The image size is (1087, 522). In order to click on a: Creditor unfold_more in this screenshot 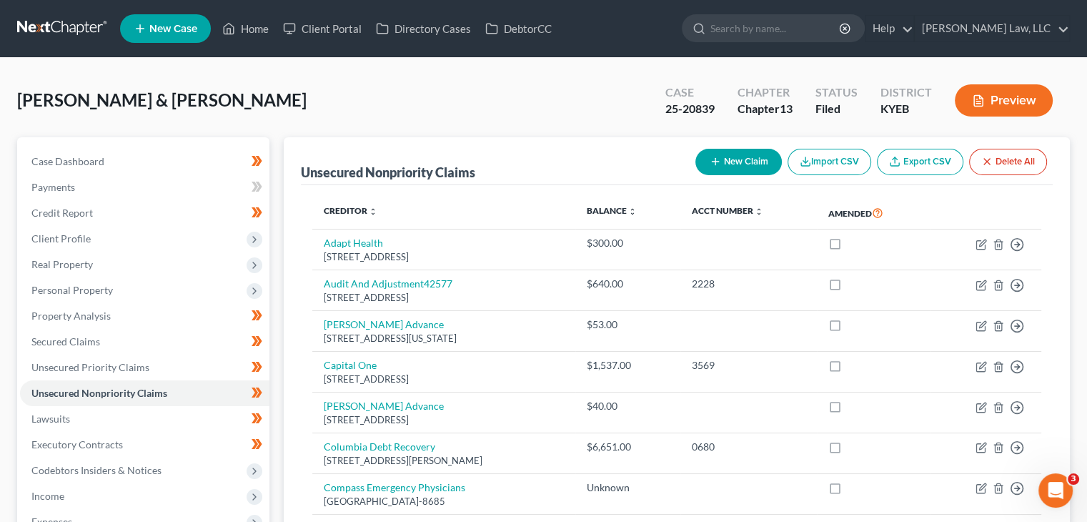, I will do `click(350, 210)`.